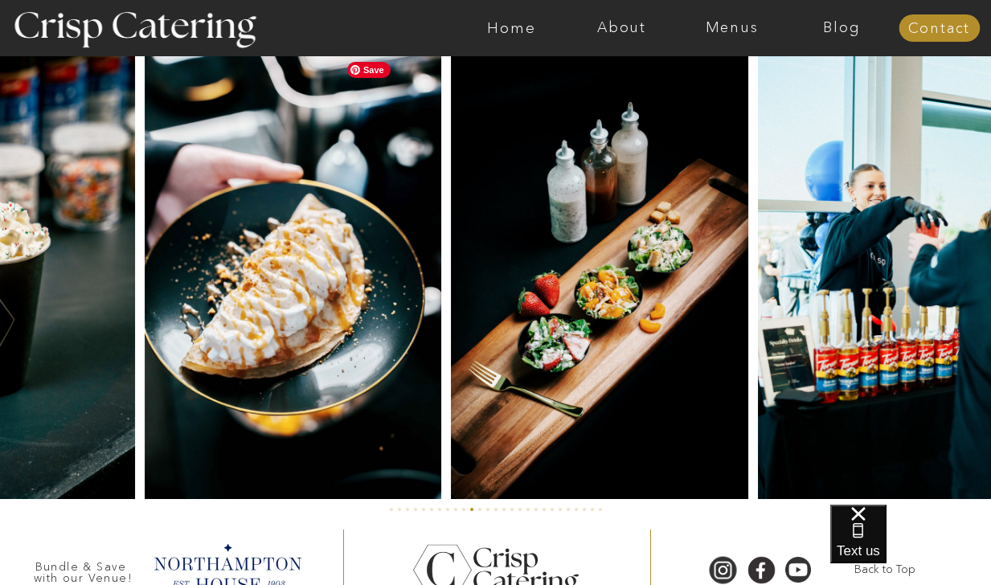  I want to click on a: Contact, so click(939, 29).